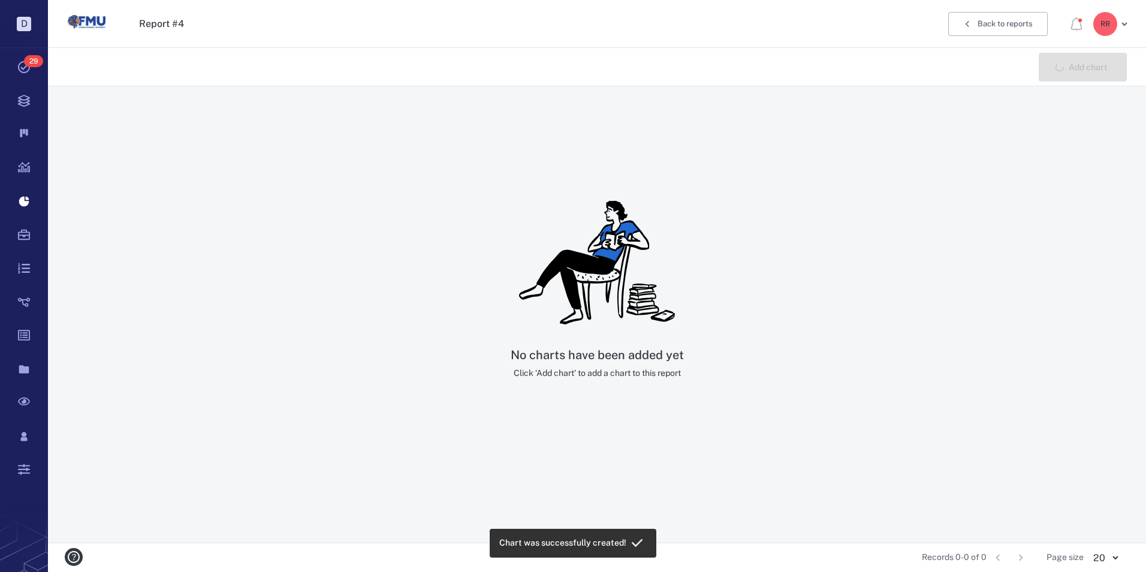  What do you see at coordinates (998, 24) in the screenshot?
I see `button: Back to reports` at bounding box center [998, 24].